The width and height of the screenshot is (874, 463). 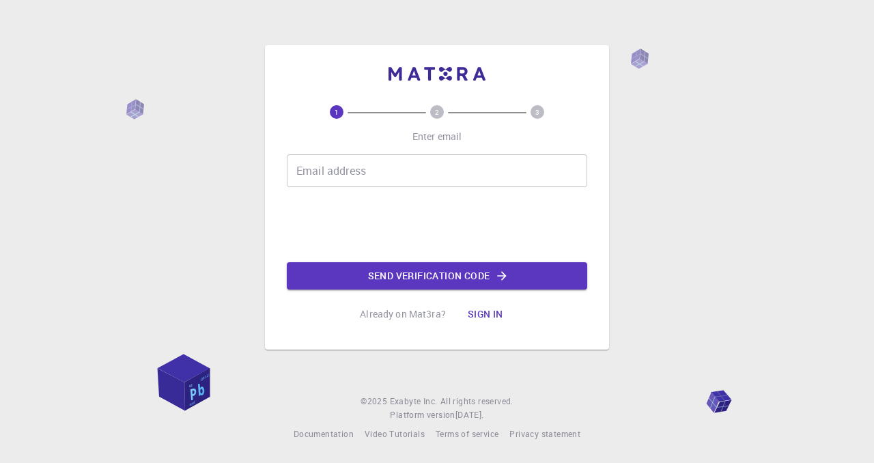 What do you see at coordinates (467, 434) in the screenshot?
I see `span: Terms of service` at bounding box center [467, 434].